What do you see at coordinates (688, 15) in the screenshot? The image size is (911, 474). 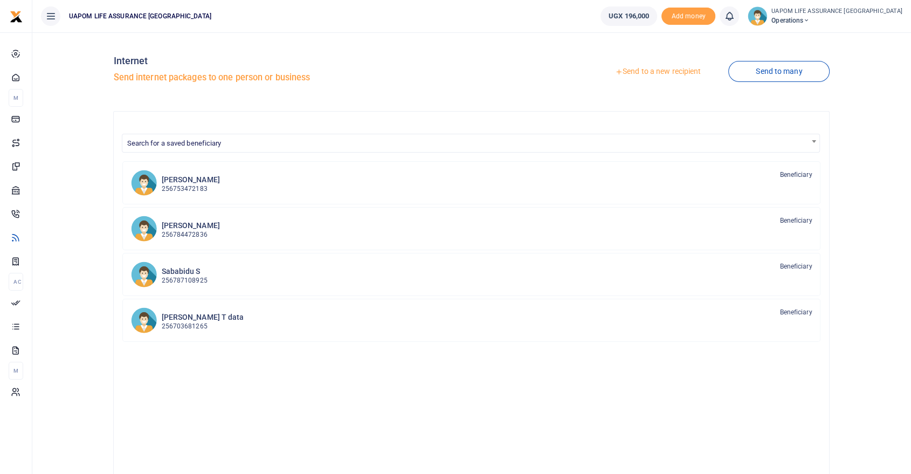 I see `a: Add money` at bounding box center [688, 15].